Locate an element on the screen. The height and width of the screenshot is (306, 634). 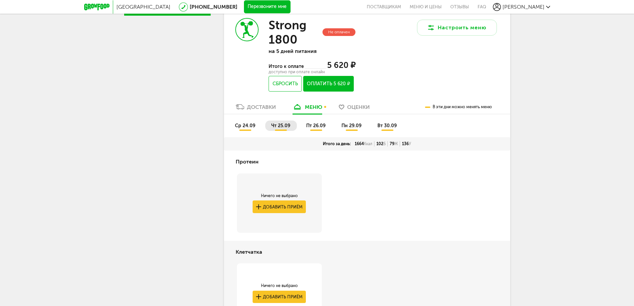
button: Настроить меню is located at coordinates (457, 28).